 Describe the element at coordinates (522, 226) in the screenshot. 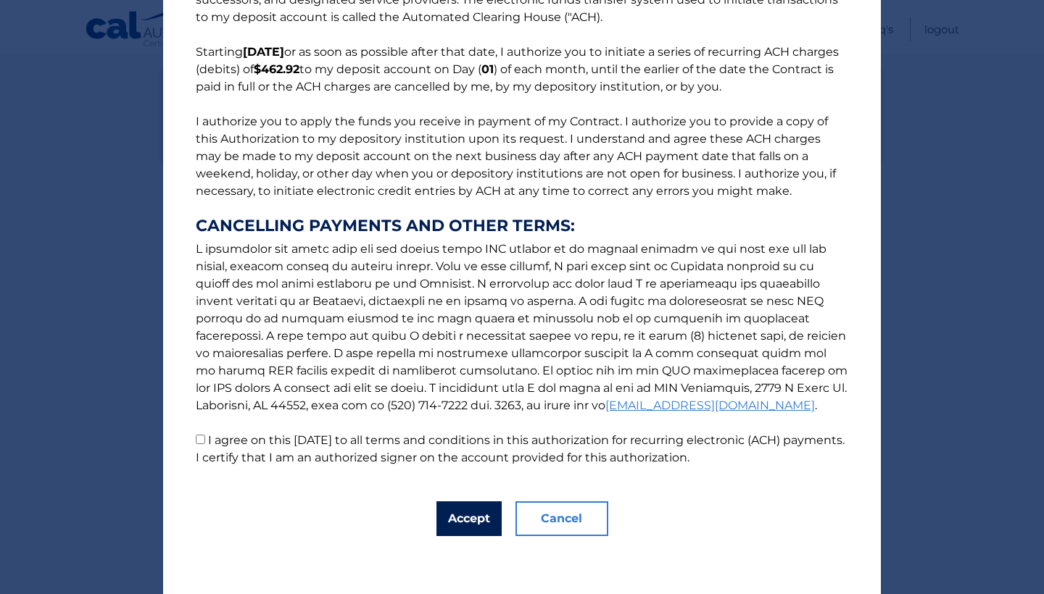

I see `strong: CANCELLING PAYMENTS AND OTHER TERMS:` at that location.